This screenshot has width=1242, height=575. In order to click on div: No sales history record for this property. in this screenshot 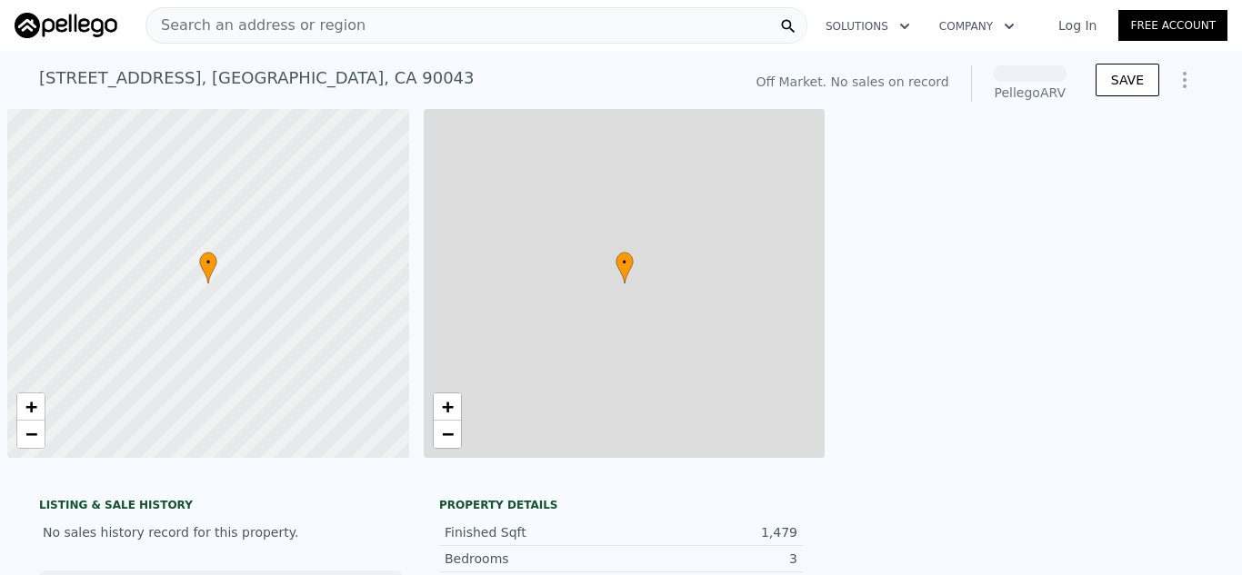, I will do `click(221, 533)`.